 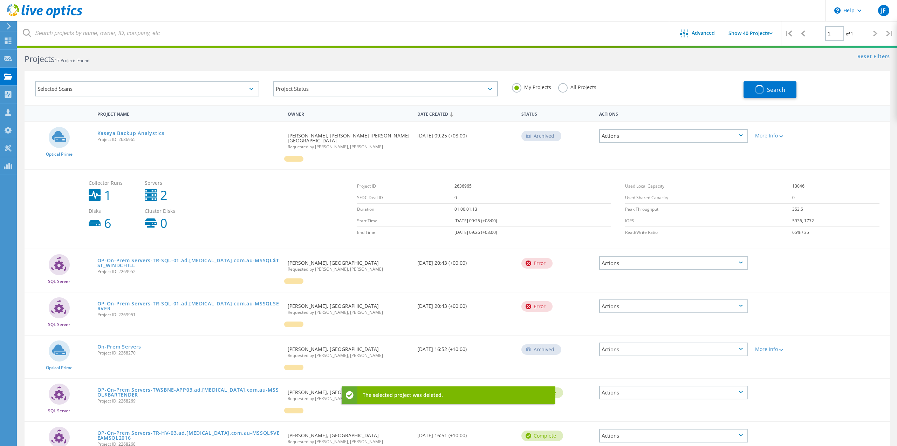 I want to click on span: Project ID: 2636965, so click(x=189, y=139).